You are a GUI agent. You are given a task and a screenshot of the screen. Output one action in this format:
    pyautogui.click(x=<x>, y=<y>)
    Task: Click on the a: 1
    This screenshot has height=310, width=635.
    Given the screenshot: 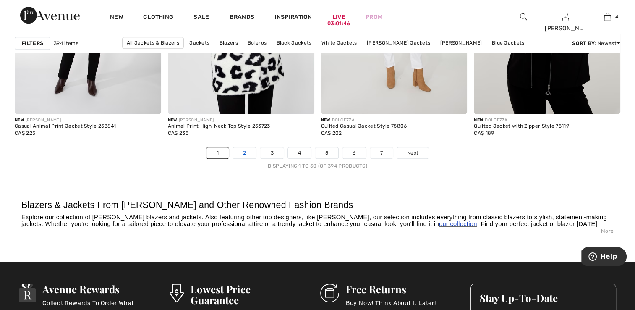 What is the action you would take?
    pyautogui.click(x=217, y=153)
    